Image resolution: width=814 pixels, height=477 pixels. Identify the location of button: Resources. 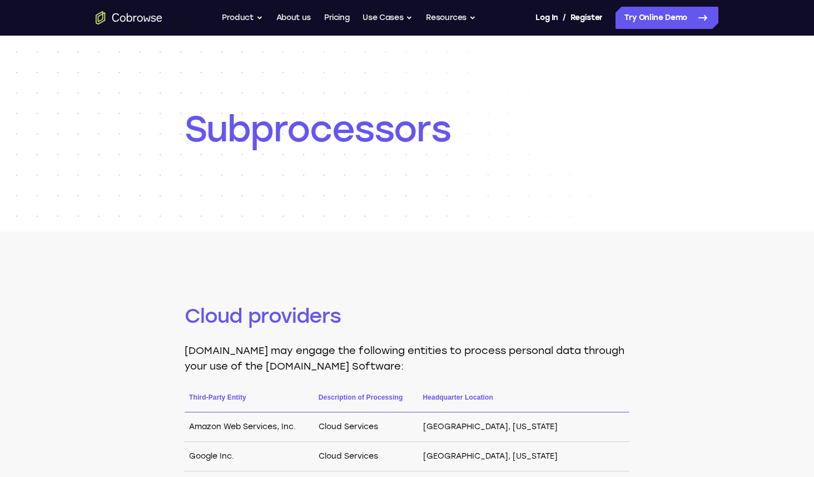
(451, 18).